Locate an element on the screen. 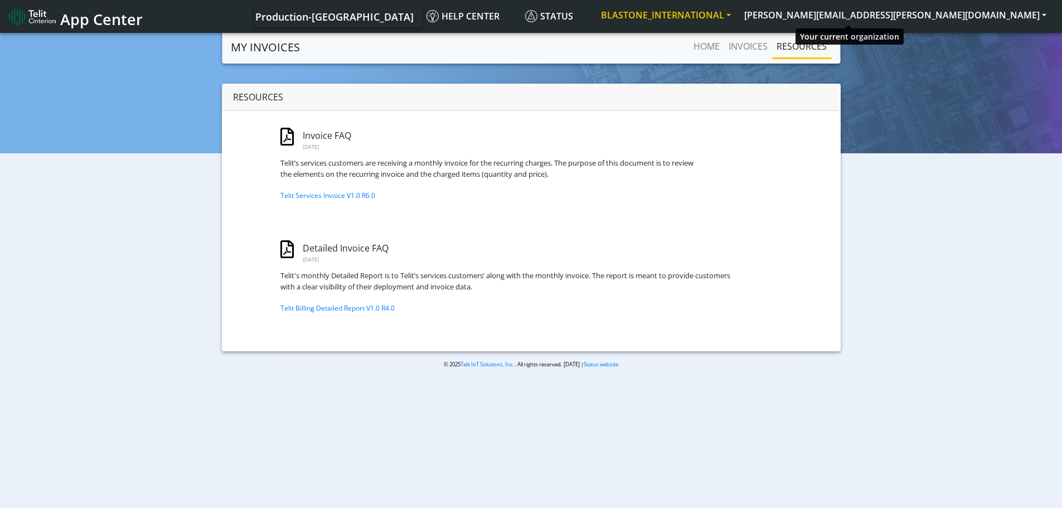 The image size is (1062, 508). a: Telit IoT Solutions, Inc. is located at coordinates (487, 364).